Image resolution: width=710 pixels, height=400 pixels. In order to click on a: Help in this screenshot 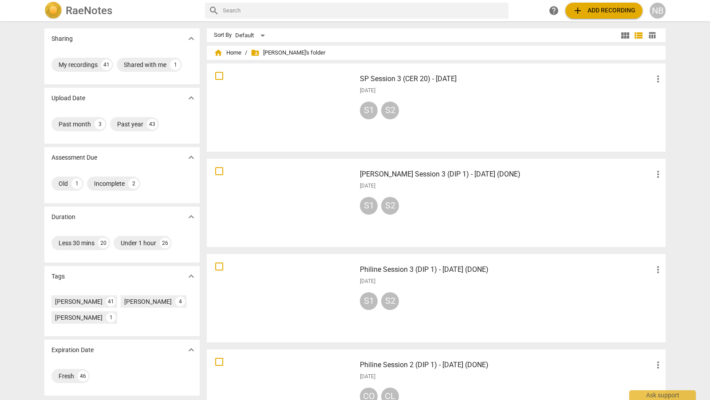, I will do `click(554, 11)`.